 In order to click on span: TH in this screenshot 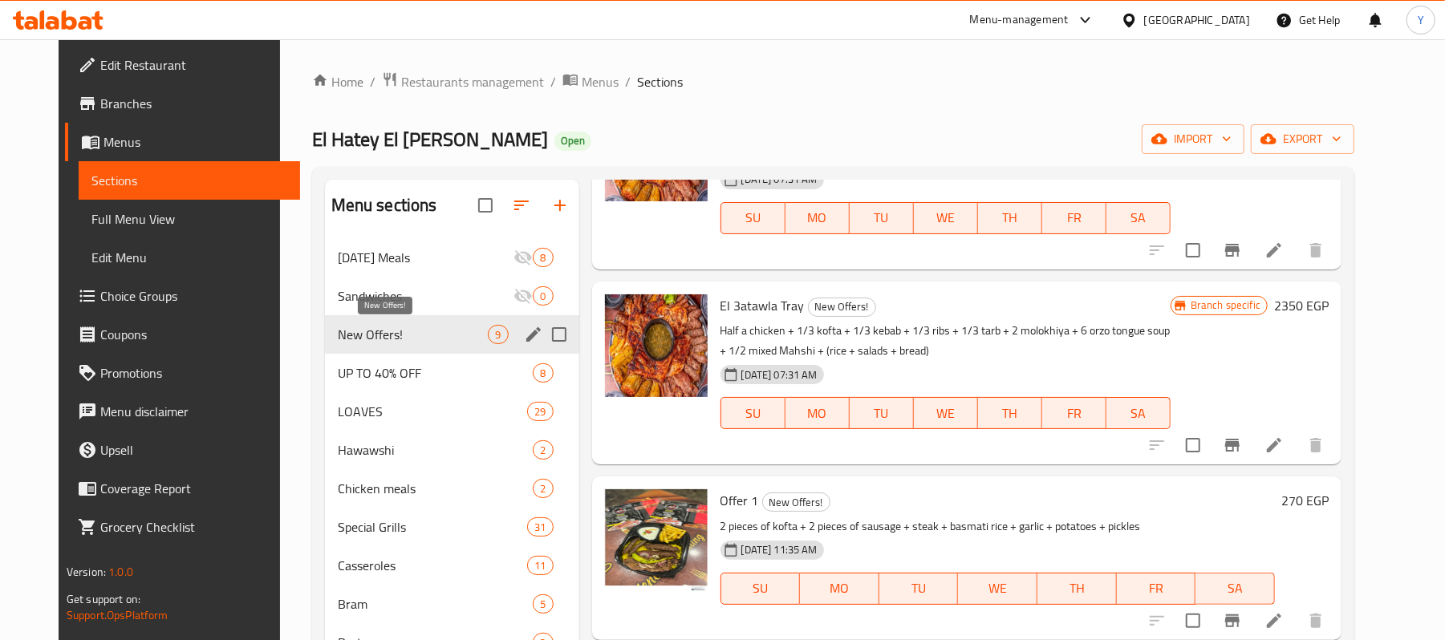, I will do `click(1010, 413)`.